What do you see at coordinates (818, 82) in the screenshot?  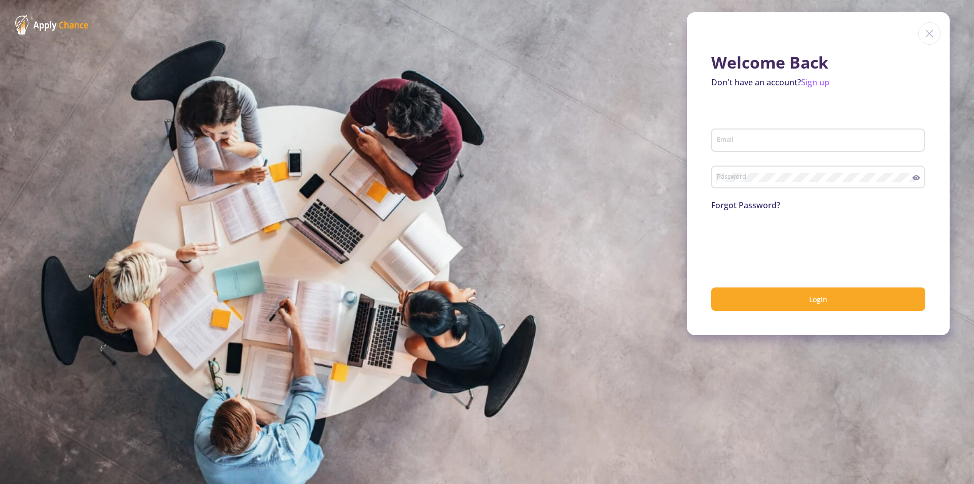 I see `p: Don't have an account?` at bounding box center [818, 82].